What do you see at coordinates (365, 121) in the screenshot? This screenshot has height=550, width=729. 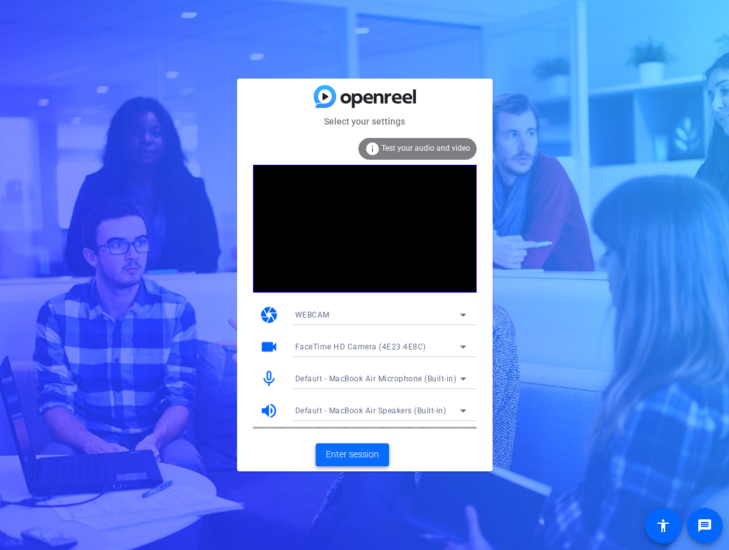 I see `mat-card-subtitle: Select your settings` at bounding box center [365, 121].